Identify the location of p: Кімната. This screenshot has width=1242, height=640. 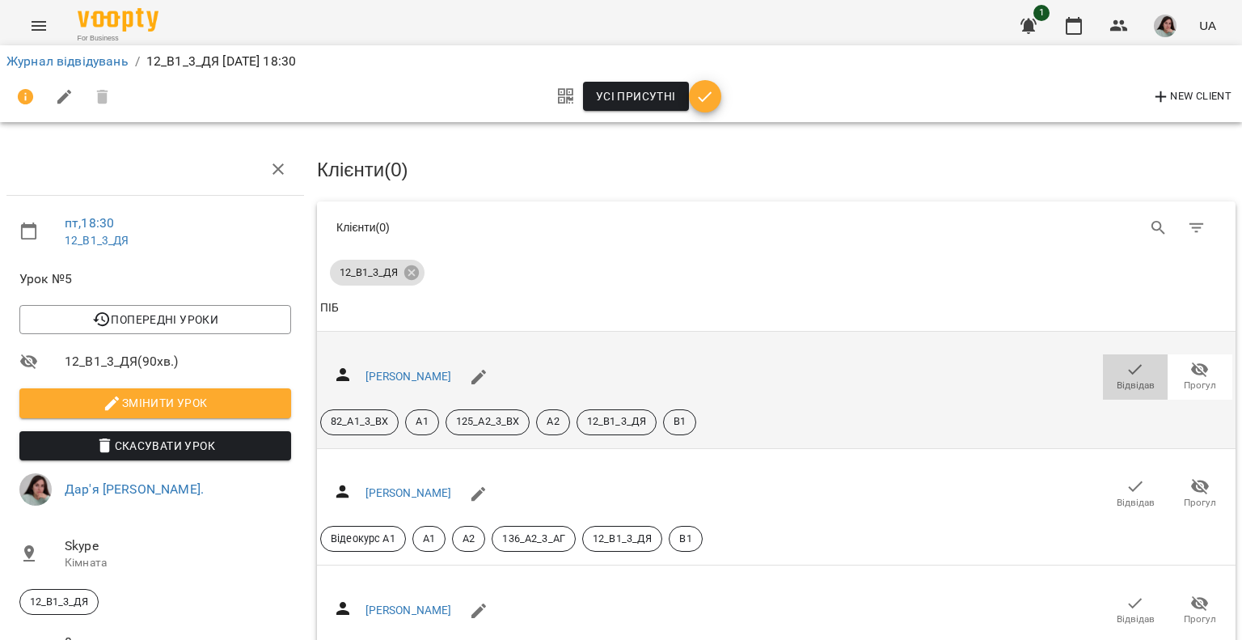
(178, 563).